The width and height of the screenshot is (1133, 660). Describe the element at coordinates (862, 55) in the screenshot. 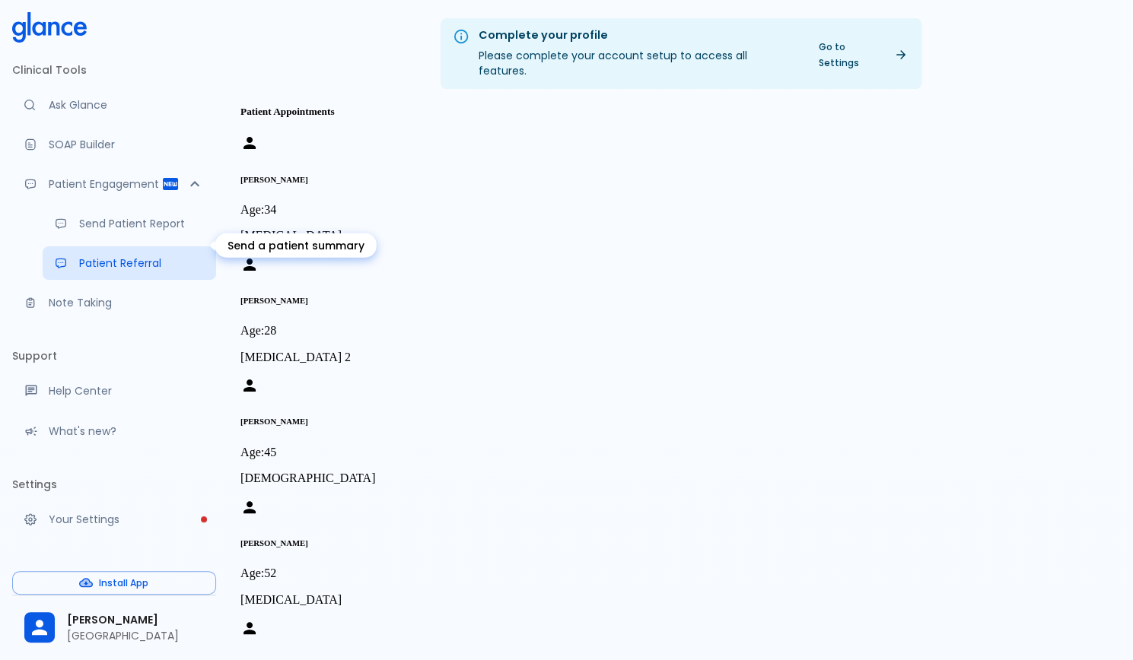

I see `a: Go to Settings` at that location.